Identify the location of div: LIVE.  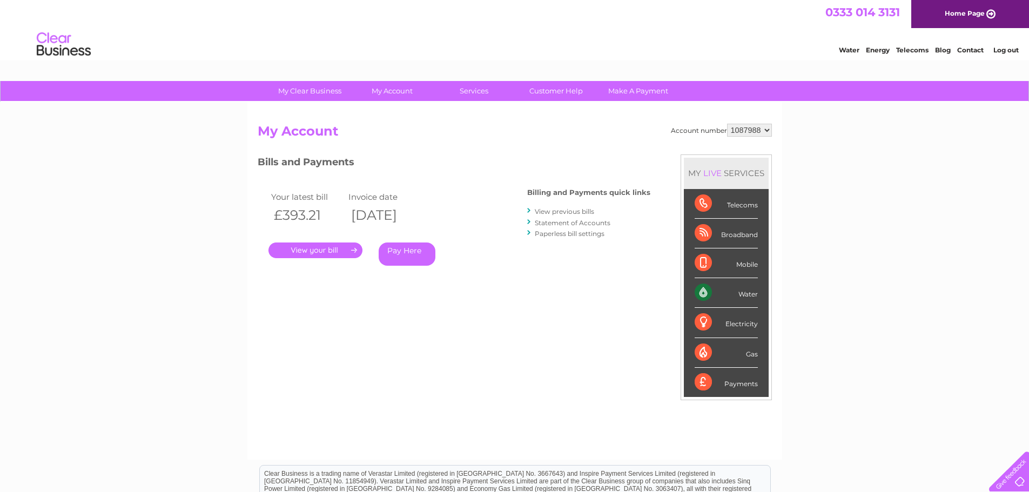
(712, 173).